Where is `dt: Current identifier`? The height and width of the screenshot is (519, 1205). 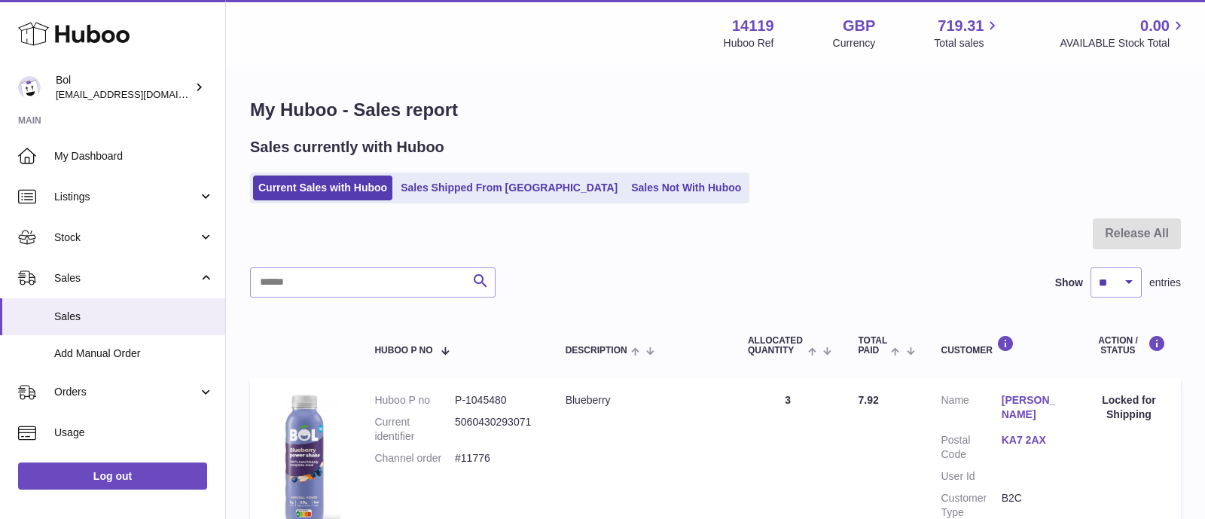 dt: Current identifier is located at coordinates (414, 429).